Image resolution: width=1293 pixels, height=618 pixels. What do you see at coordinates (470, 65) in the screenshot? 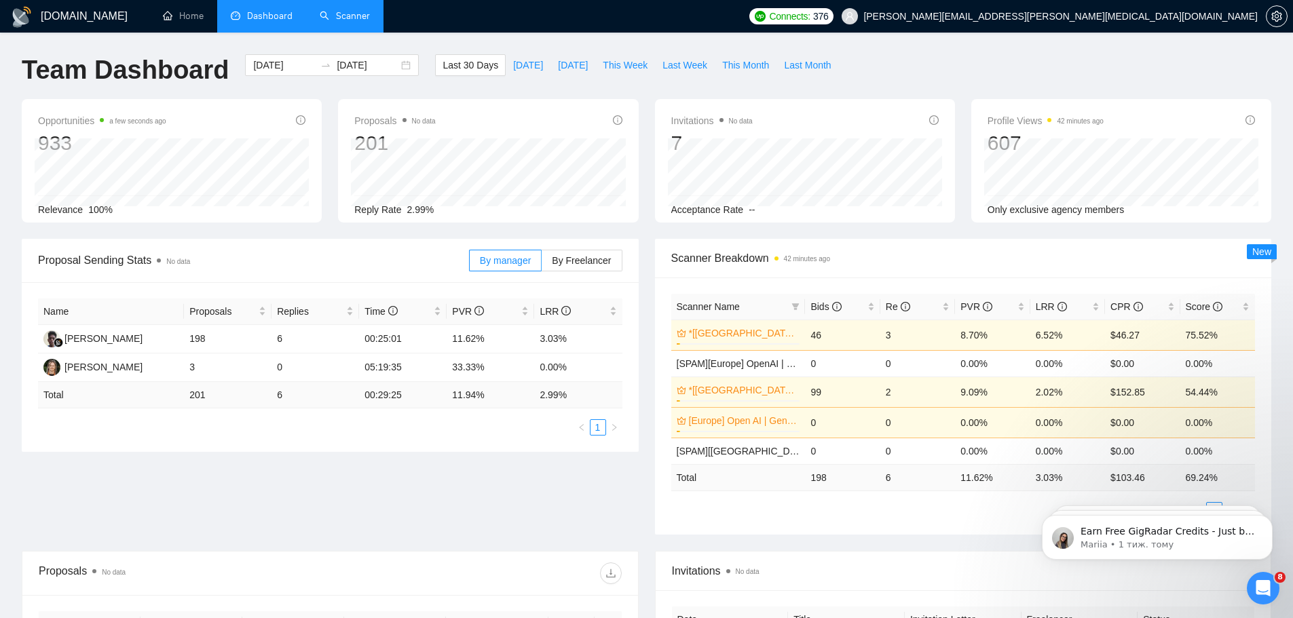
I see `button: Last 30 Days` at bounding box center [470, 65].